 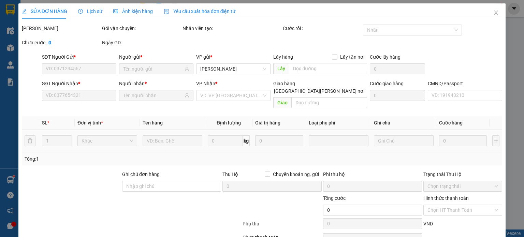 I want to click on div: SĐT Người Nhận, so click(x=79, y=84).